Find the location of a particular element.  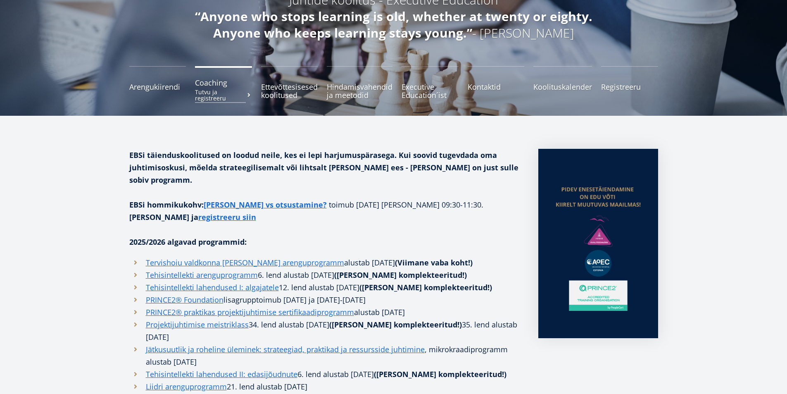

span: Koolituskalender is located at coordinates (563, 87).